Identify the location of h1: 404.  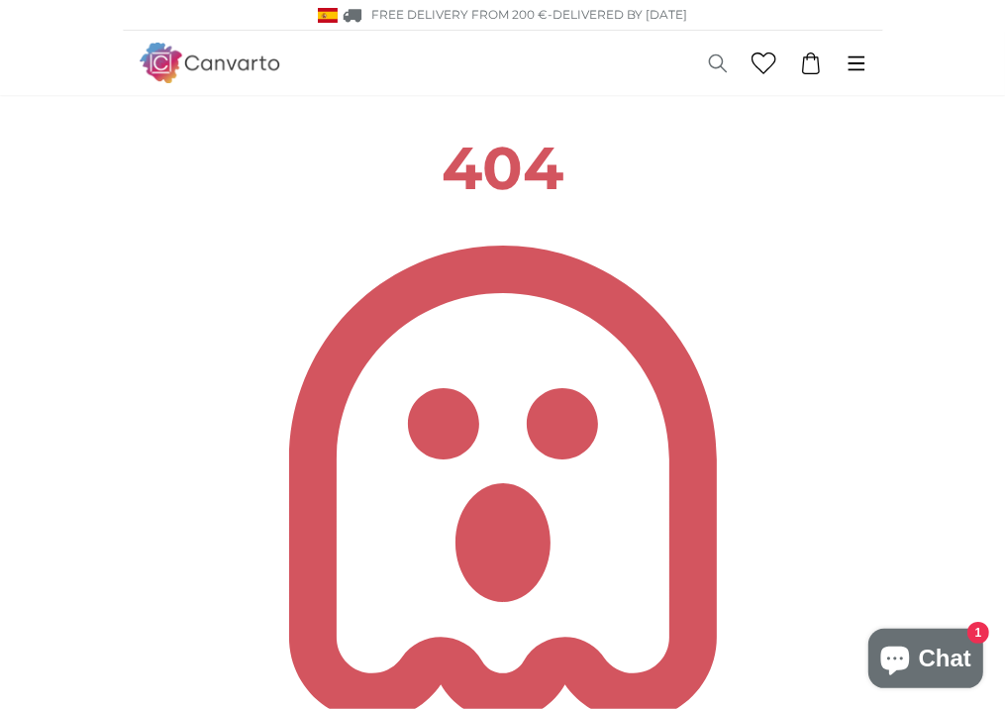
(503, 168).